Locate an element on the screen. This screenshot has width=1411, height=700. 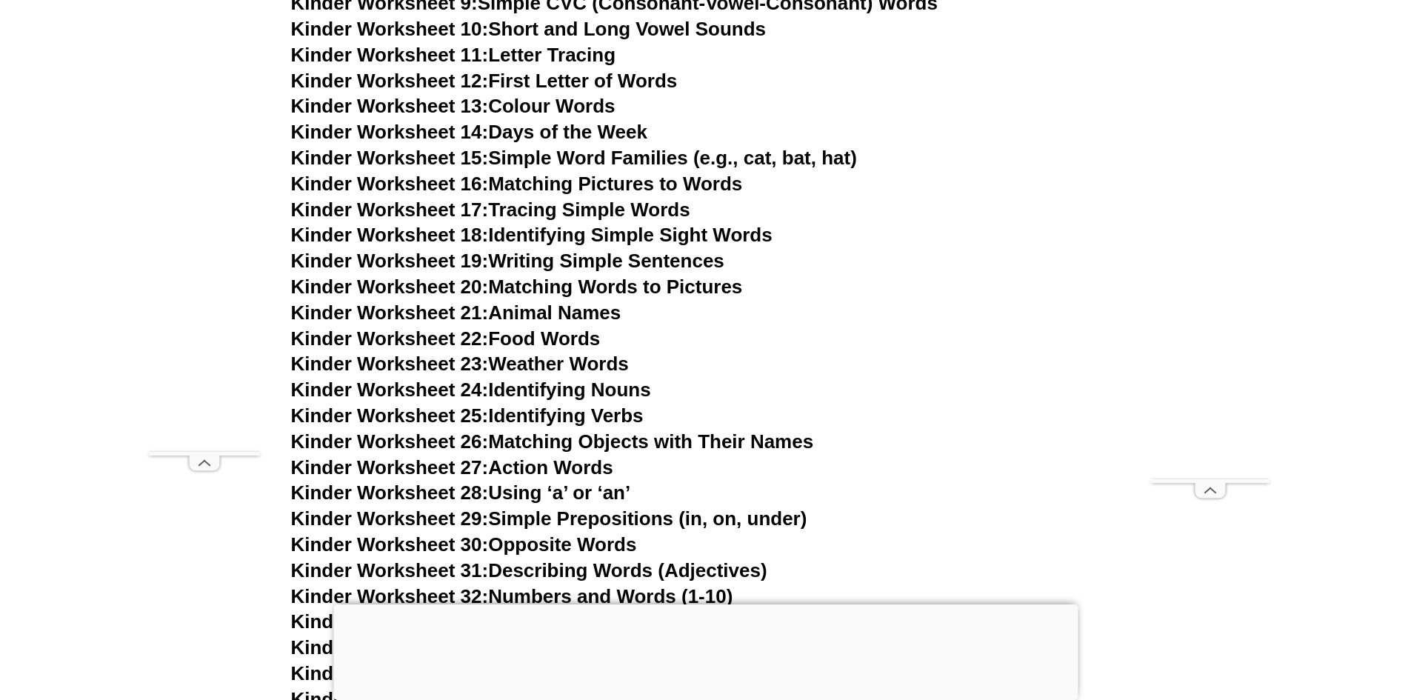
a: Kinder Worksheet 24:Identifying Nouns is located at coordinates (471, 390).